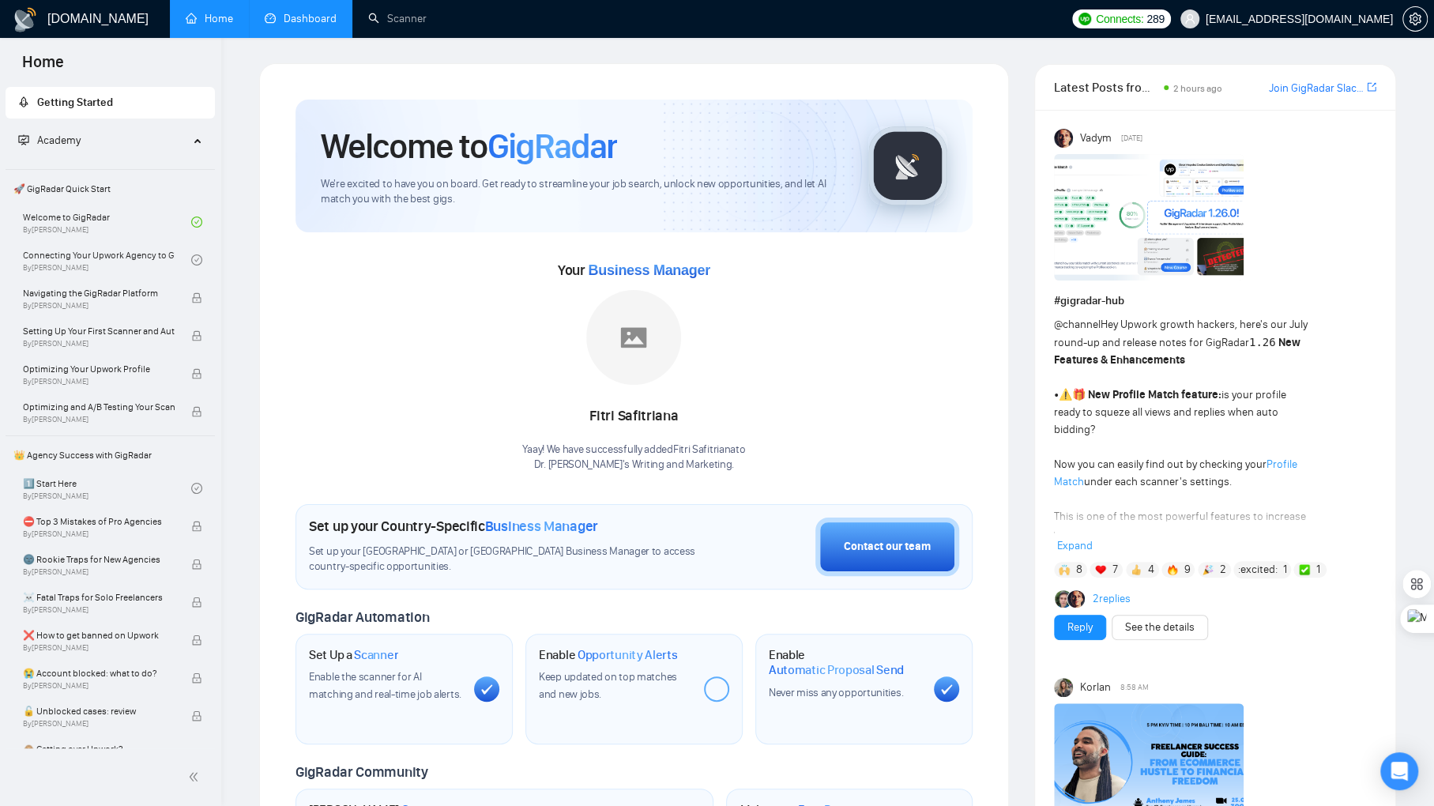 Image resolution: width=1434 pixels, height=806 pixels. What do you see at coordinates (608, 685) in the screenshot?
I see `span: Keep updated on top matches and new jobs.` at bounding box center [608, 685].